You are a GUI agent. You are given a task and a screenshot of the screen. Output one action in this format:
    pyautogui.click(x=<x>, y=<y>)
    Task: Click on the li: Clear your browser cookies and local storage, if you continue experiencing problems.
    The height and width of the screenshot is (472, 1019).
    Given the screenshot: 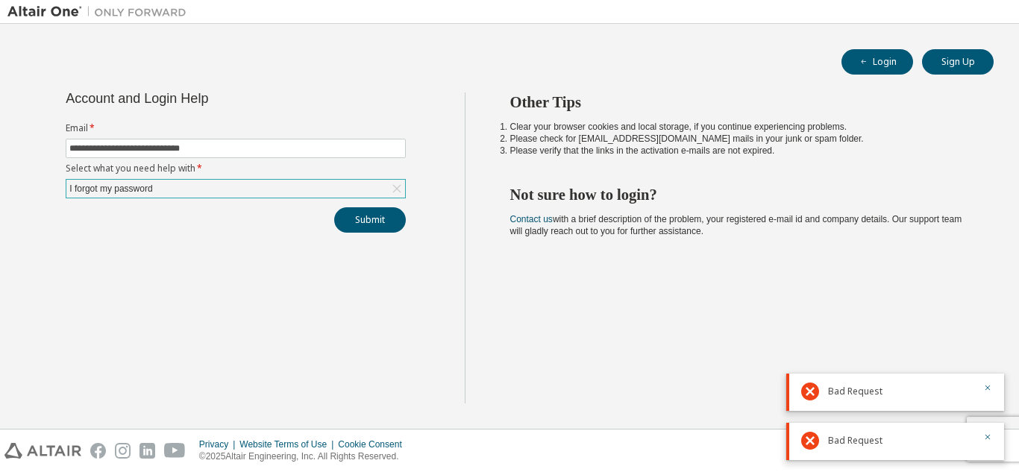 What is the action you would take?
    pyautogui.click(x=739, y=127)
    